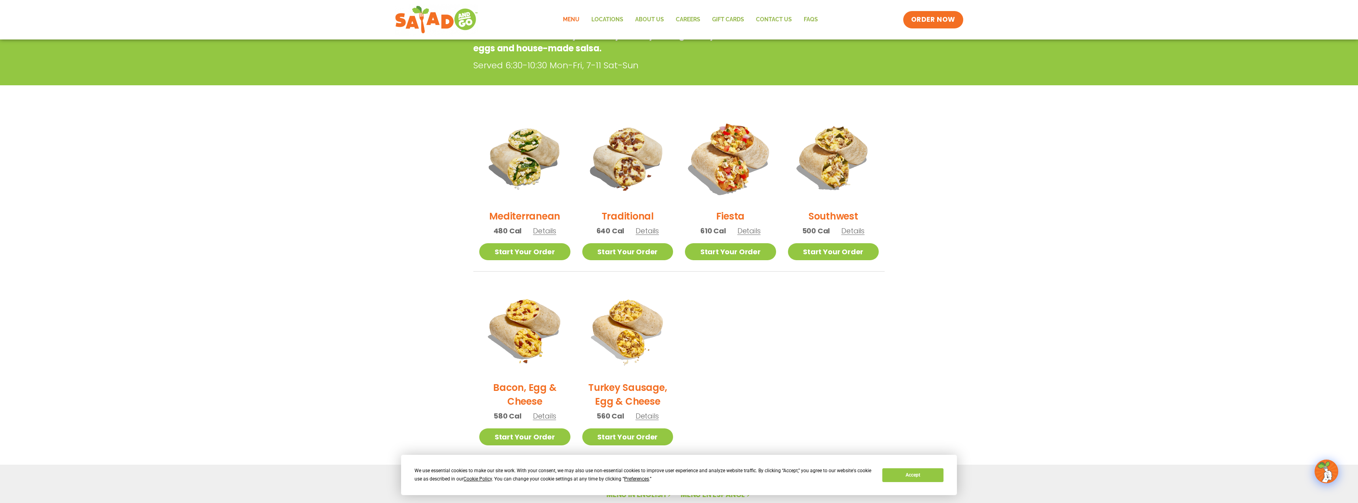  I want to click on h2: Turkey Sausage, Egg & Cheese, so click(628, 394).